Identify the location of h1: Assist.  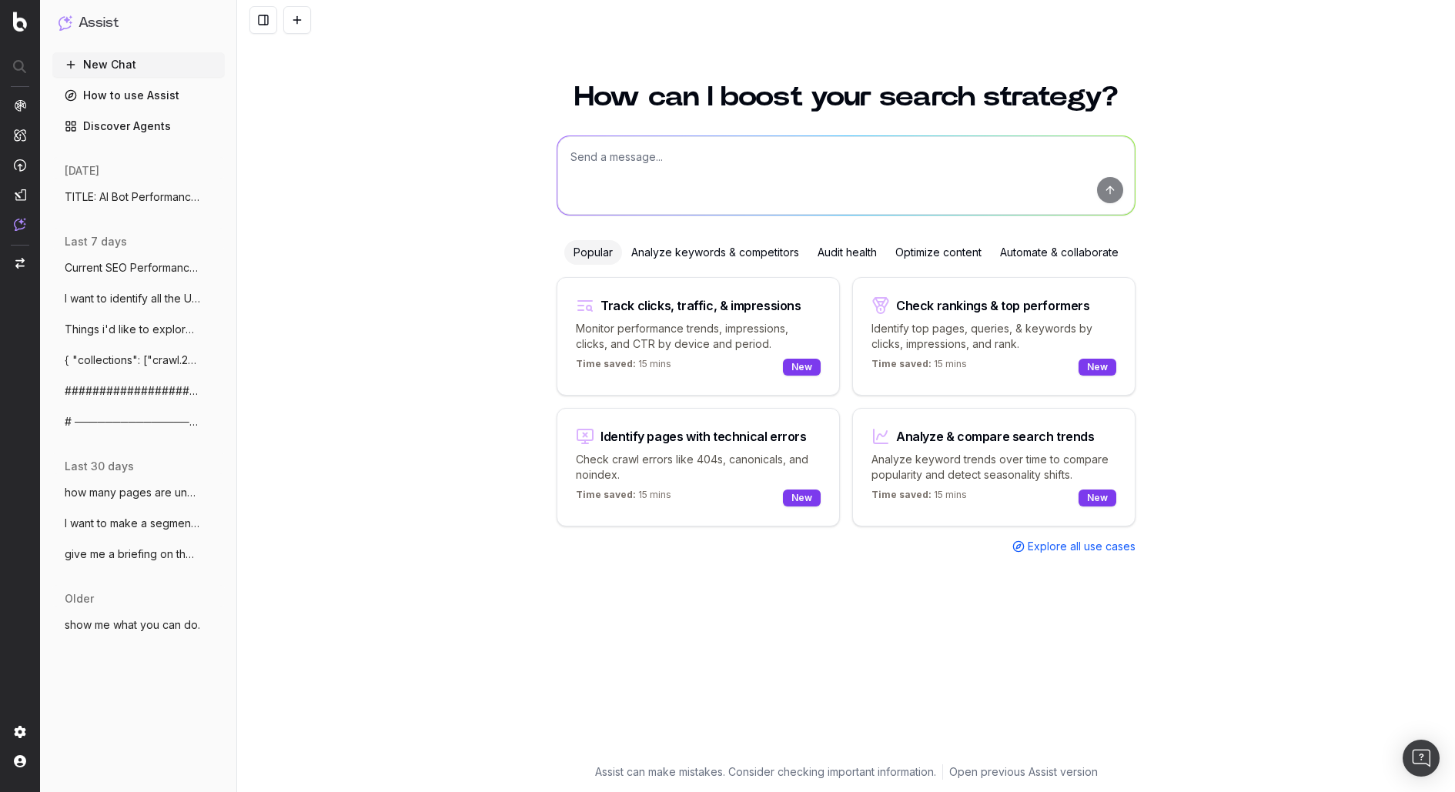
(99, 23).